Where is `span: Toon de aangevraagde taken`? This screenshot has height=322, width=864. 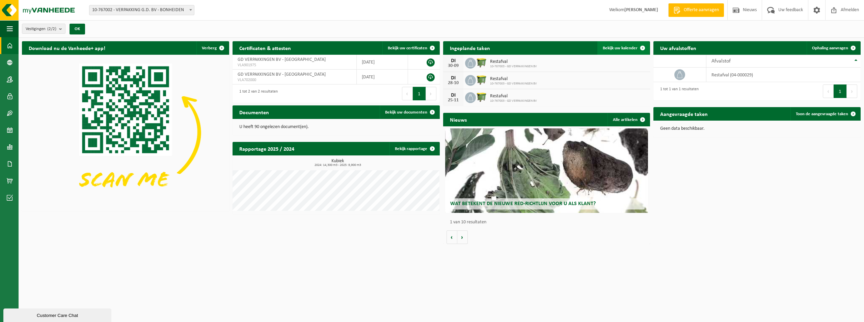 span: Toon de aangevraagde taken is located at coordinates (822, 114).